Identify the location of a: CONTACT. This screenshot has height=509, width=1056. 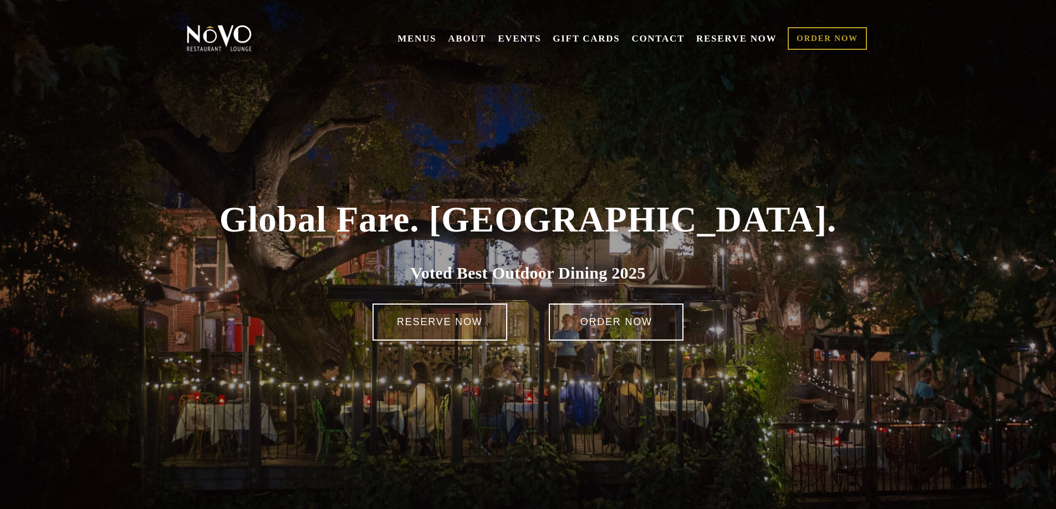
(658, 38).